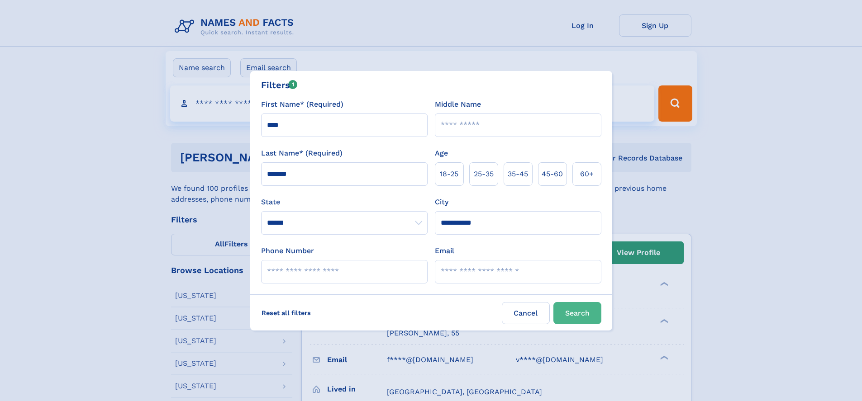 The height and width of the screenshot is (401, 862). Describe the element at coordinates (484, 174) in the screenshot. I see `span: 25‑35` at that location.